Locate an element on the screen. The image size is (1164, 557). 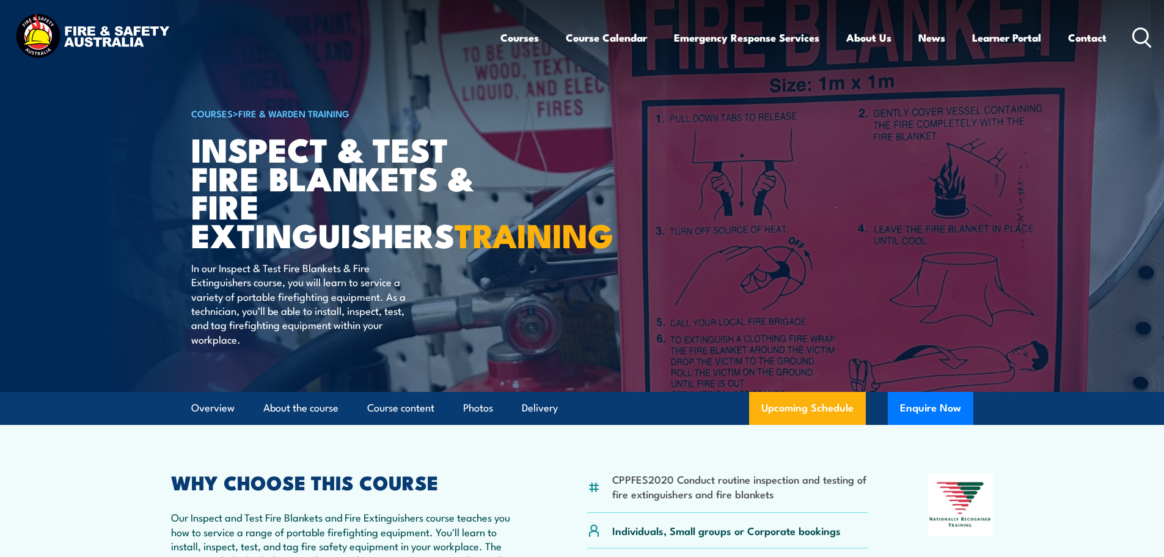
a: Learner Portal is located at coordinates (1007, 37).